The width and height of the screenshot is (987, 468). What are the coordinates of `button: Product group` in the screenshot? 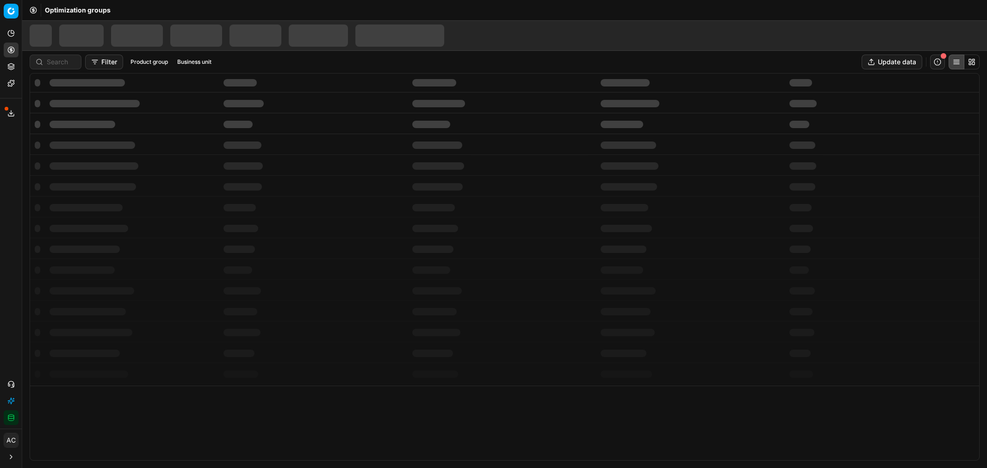 It's located at (149, 62).